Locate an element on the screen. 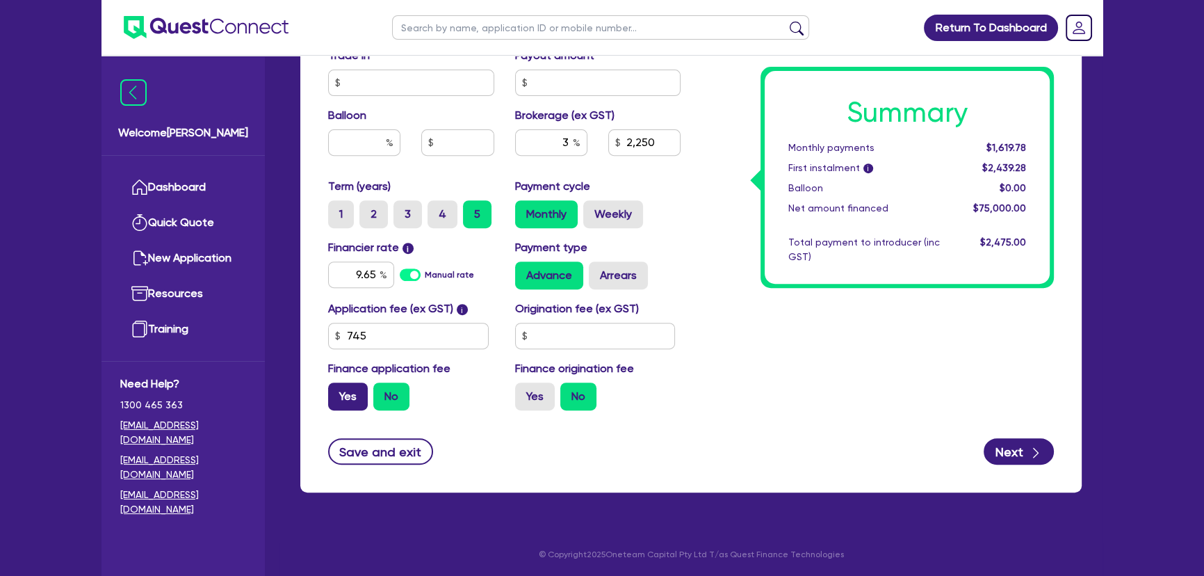  button: Next is located at coordinates (1018, 451).